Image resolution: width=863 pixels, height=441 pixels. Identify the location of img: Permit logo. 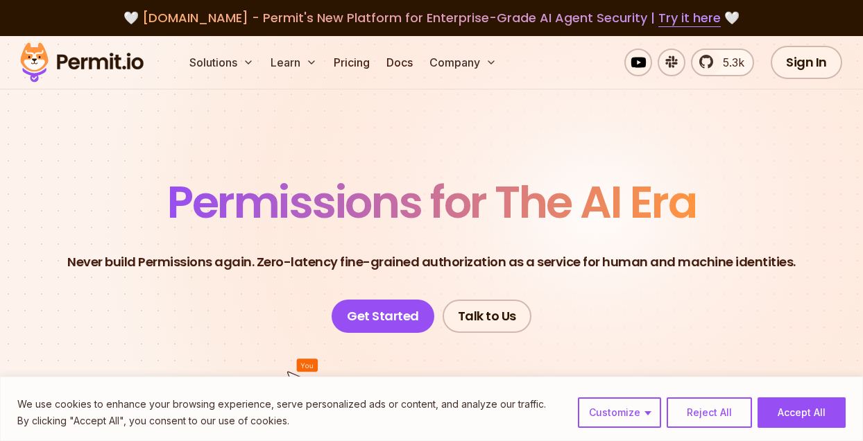
(82, 62).